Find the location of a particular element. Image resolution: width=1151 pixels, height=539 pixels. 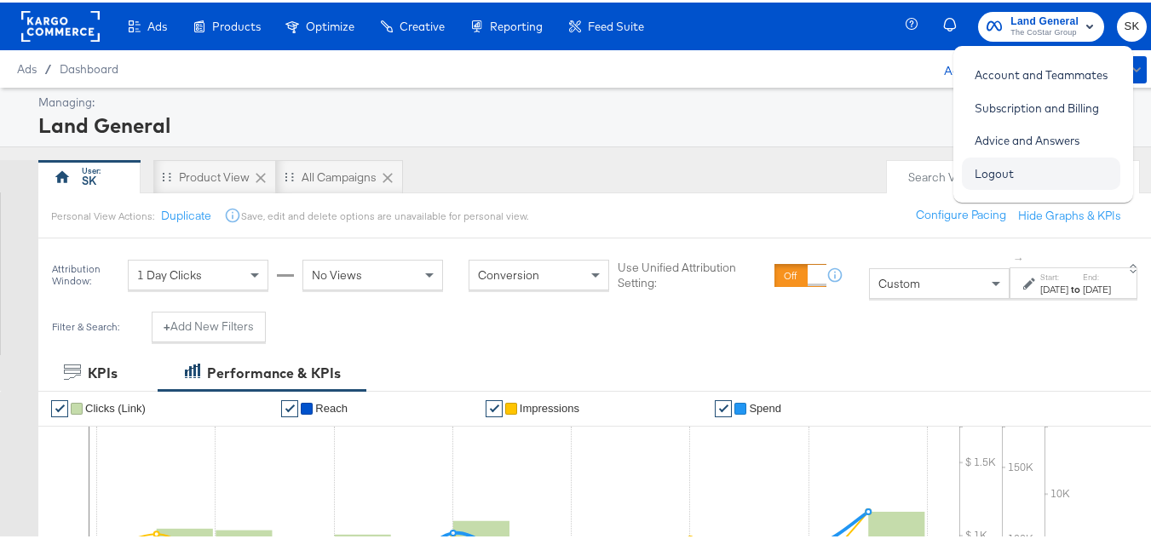

span: Optimize is located at coordinates (330, 24).